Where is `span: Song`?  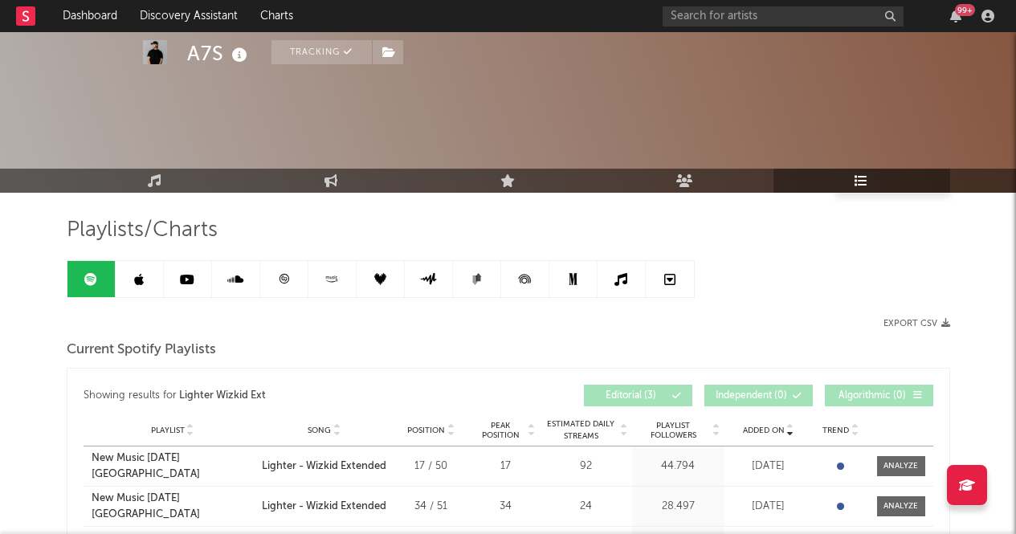
span: Song is located at coordinates (319, 430).